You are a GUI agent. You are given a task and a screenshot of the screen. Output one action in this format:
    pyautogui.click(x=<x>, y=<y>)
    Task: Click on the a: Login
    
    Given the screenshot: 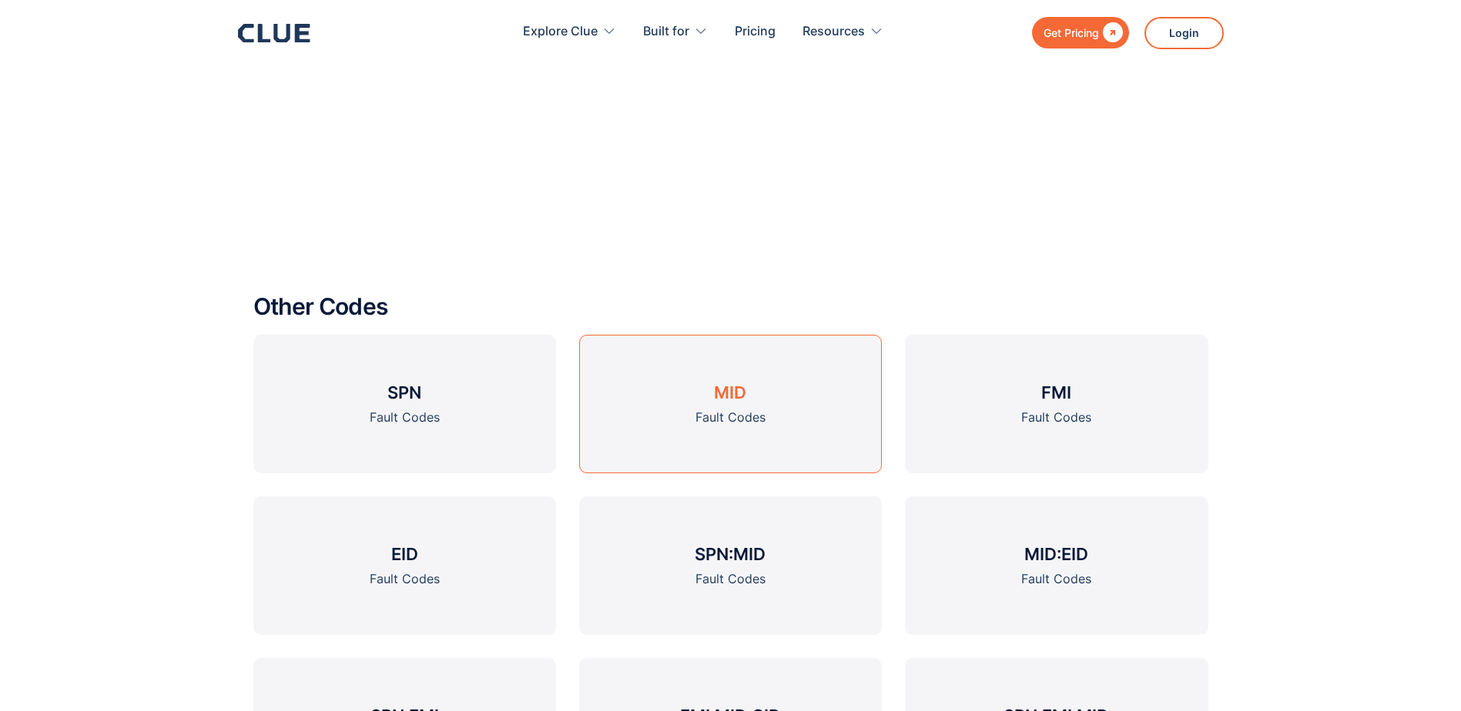 What is the action you would take?
    pyautogui.click(x=1183, y=33)
    